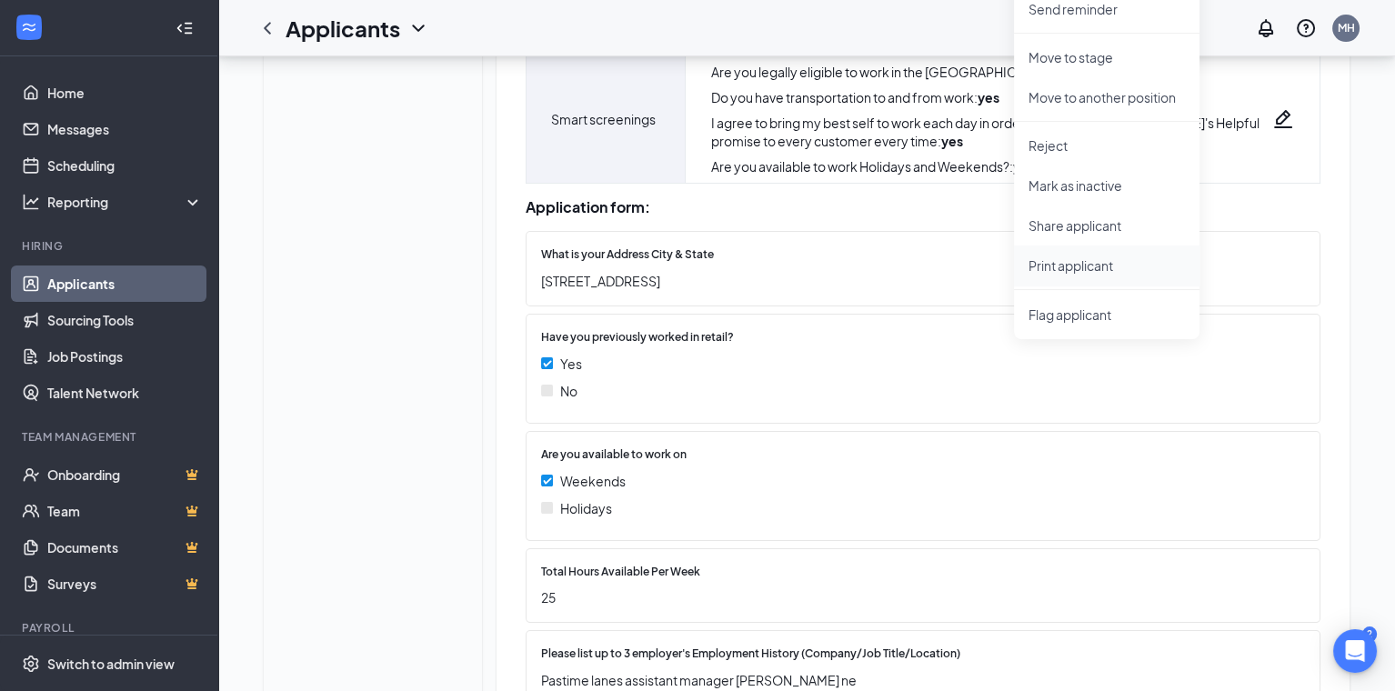  Describe the element at coordinates (569, 391) in the screenshot. I see `span: No` at that location.